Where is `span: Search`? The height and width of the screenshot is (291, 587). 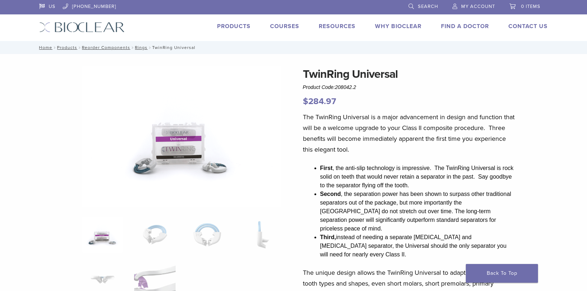
span: Search is located at coordinates (428, 6).